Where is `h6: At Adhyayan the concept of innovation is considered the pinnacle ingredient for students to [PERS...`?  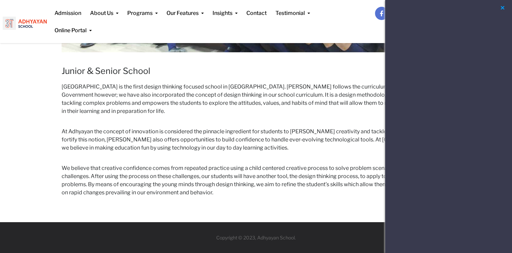 h6: At Adhyayan the concept of innovation is considered the pinnacle ingredient for students to [PERS... is located at coordinates (253, 139).